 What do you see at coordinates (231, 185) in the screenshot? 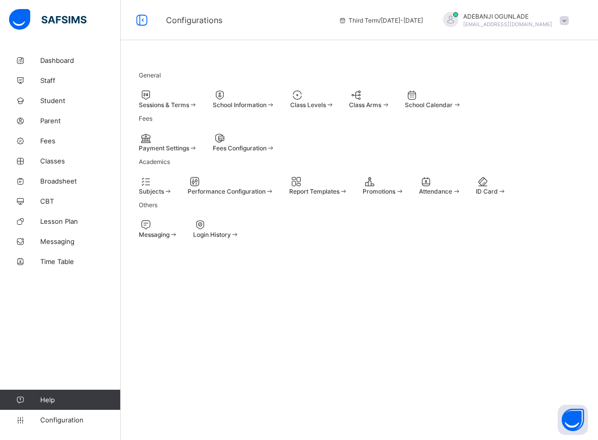
I see `div: Performance Configuration` at bounding box center [231, 185].